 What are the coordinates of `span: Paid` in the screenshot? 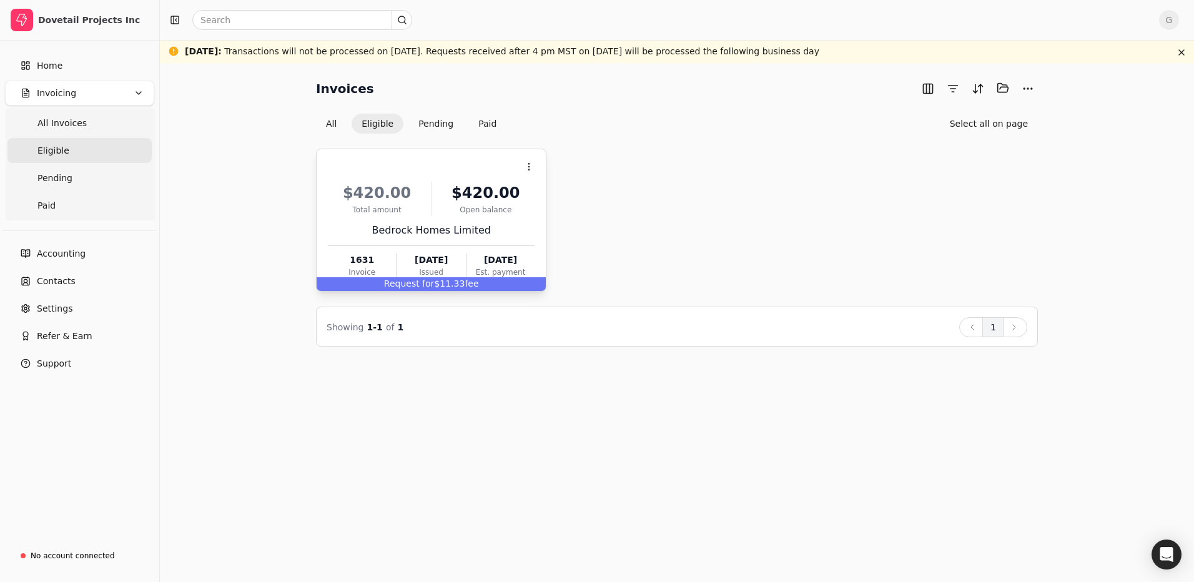 It's located at (46, 205).